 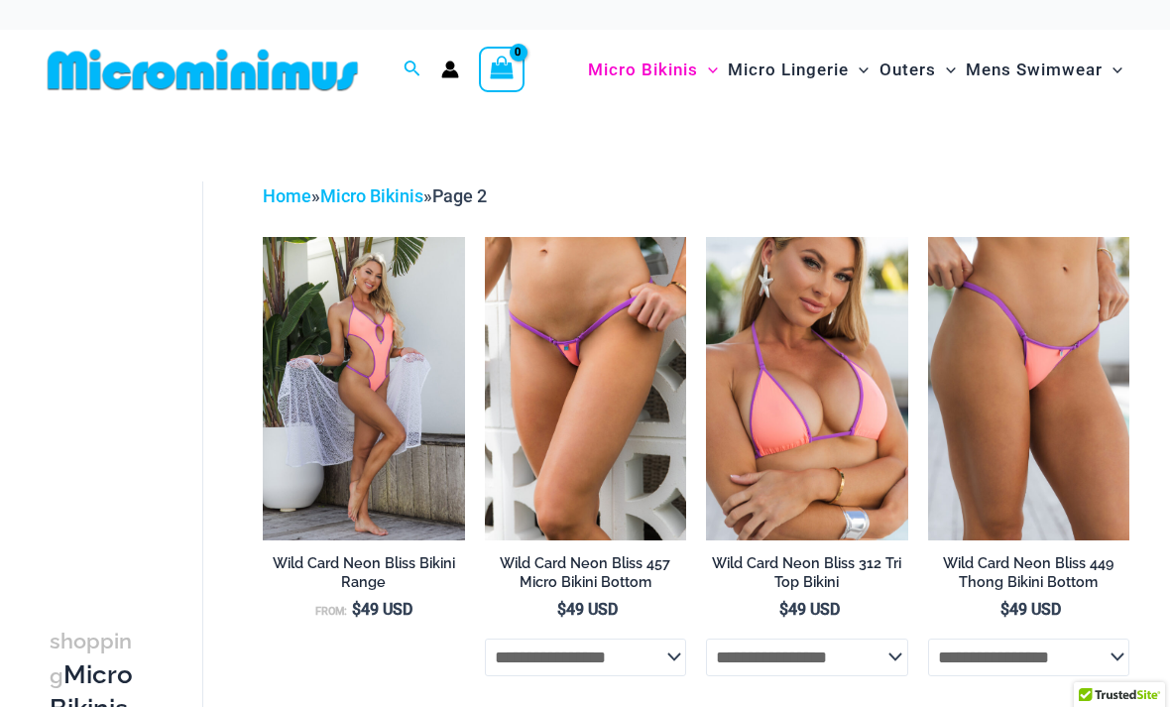 I want to click on a: Micro Bikinis, so click(x=372, y=195).